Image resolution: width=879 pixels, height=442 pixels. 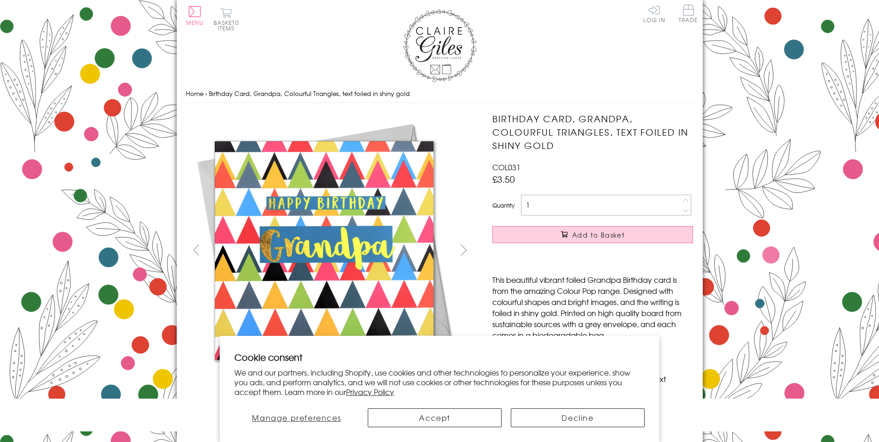 I want to click on button: next, so click(x=463, y=250).